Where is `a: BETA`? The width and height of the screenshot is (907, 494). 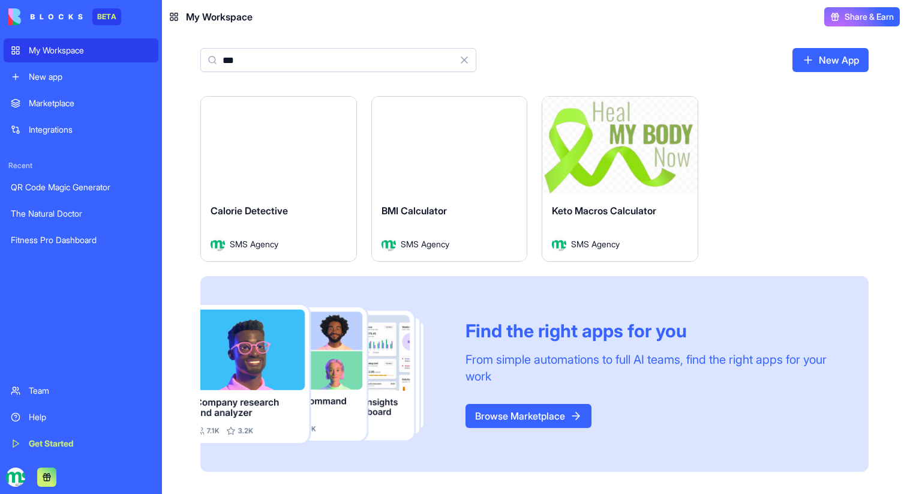 a: BETA is located at coordinates (65, 17).